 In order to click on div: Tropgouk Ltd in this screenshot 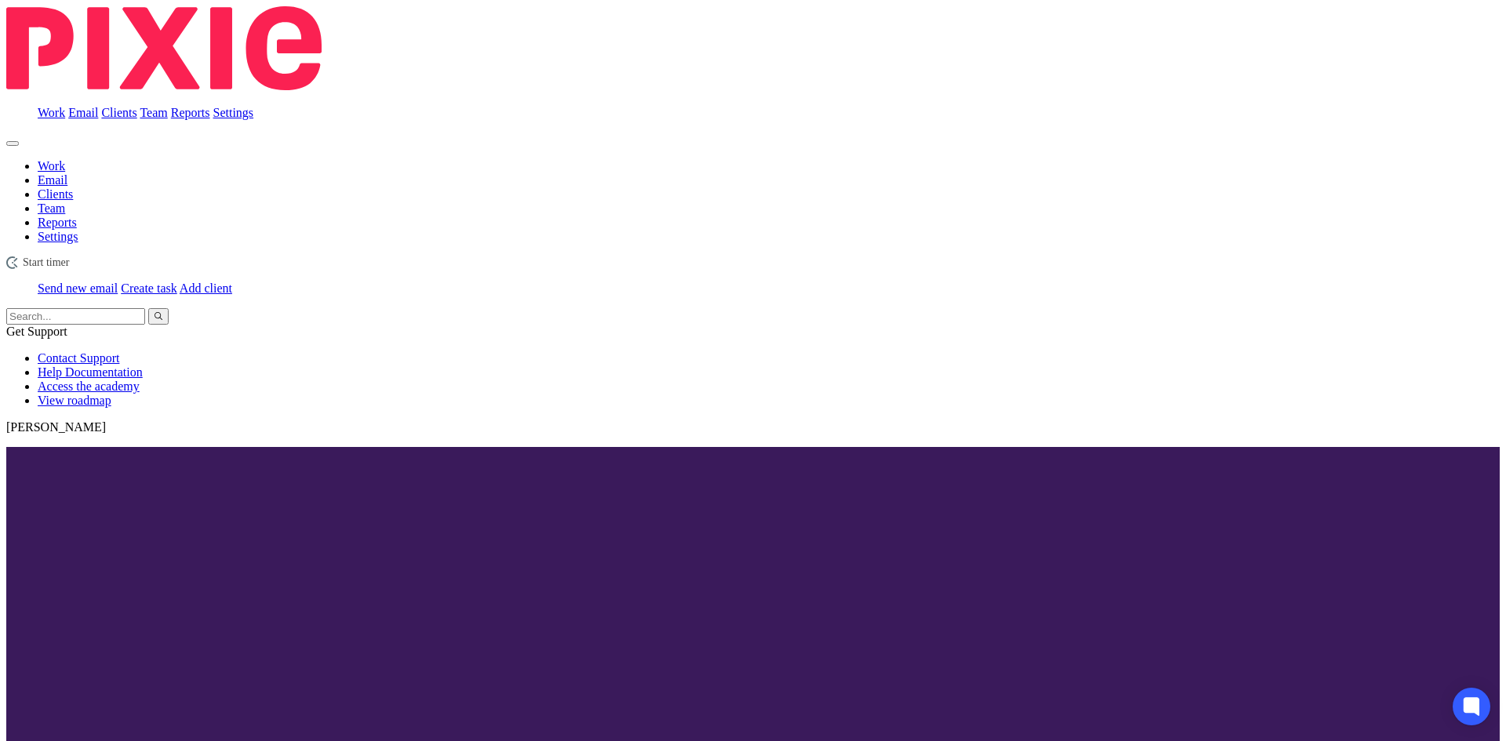, I will do `click(753, 263)`.